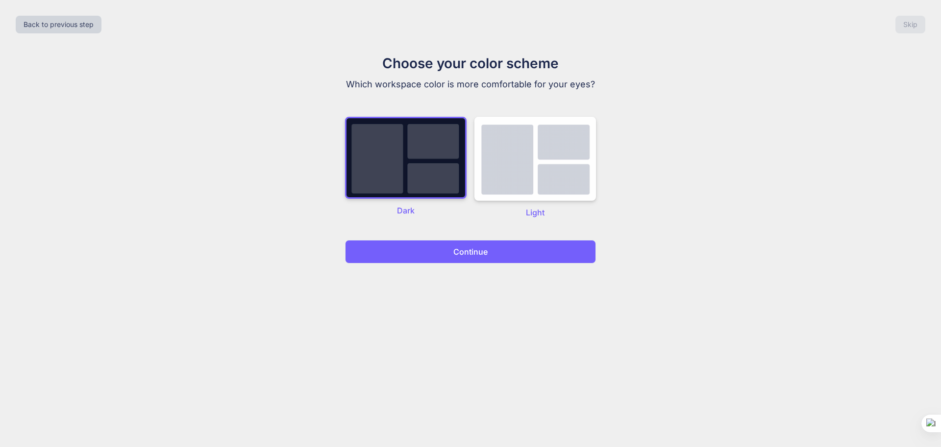 This screenshot has height=447, width=941. I want to click on p: Dark, so click(406, 210).